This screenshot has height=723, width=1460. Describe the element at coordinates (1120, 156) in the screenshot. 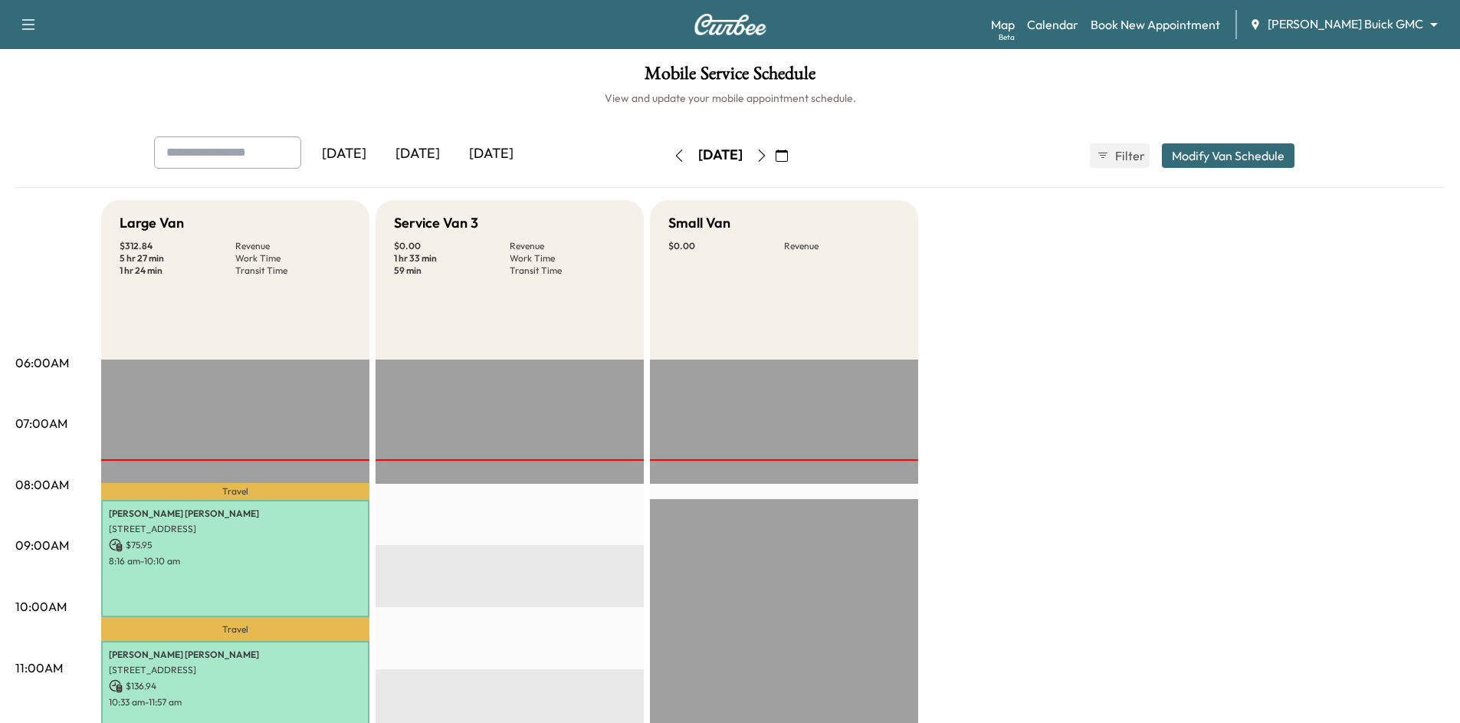

I see `button: Filter` at that location.